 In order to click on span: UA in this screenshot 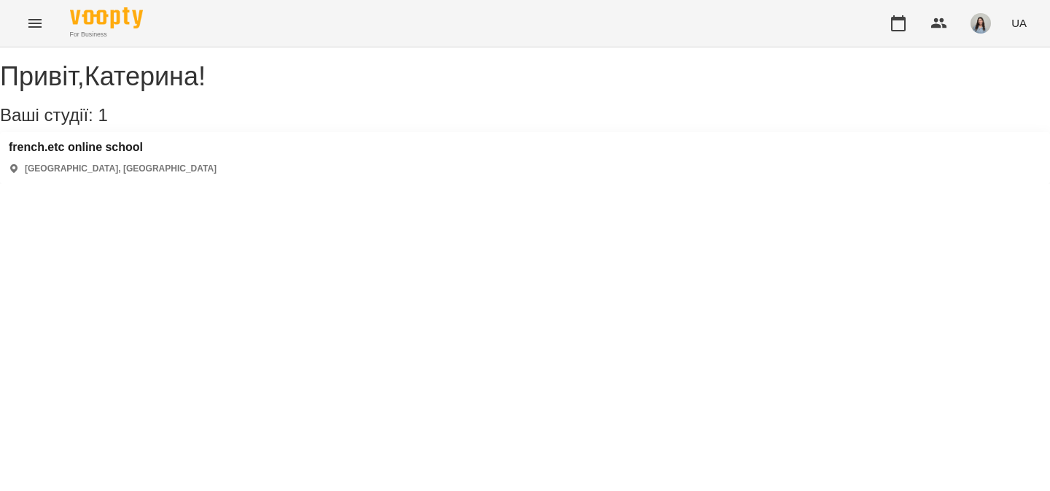, I will do `click(1019, 23)`.